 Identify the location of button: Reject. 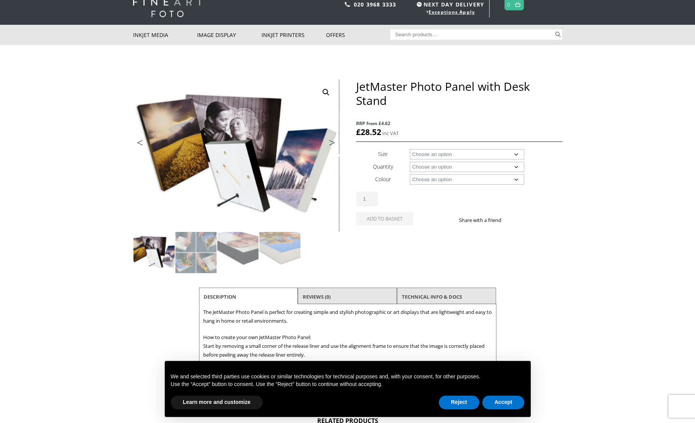
(459, 402).